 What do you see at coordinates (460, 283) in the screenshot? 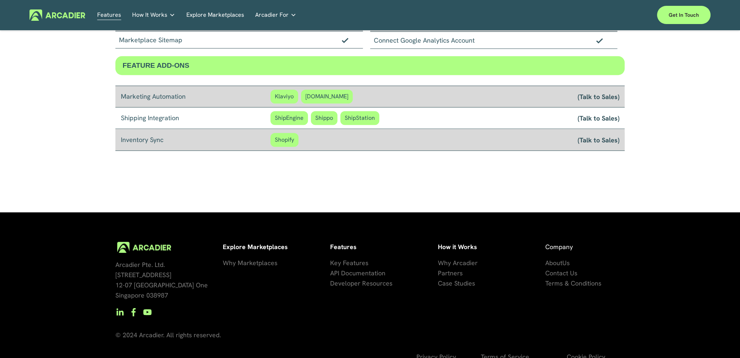
I see `span: se Studies` at bounding box center [460, 283].